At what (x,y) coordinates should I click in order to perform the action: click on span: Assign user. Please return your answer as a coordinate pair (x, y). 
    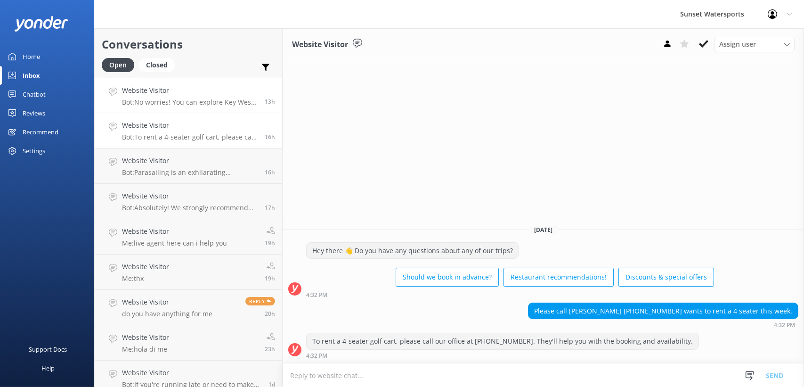
    Looking at the image, I should click on (738, 44).